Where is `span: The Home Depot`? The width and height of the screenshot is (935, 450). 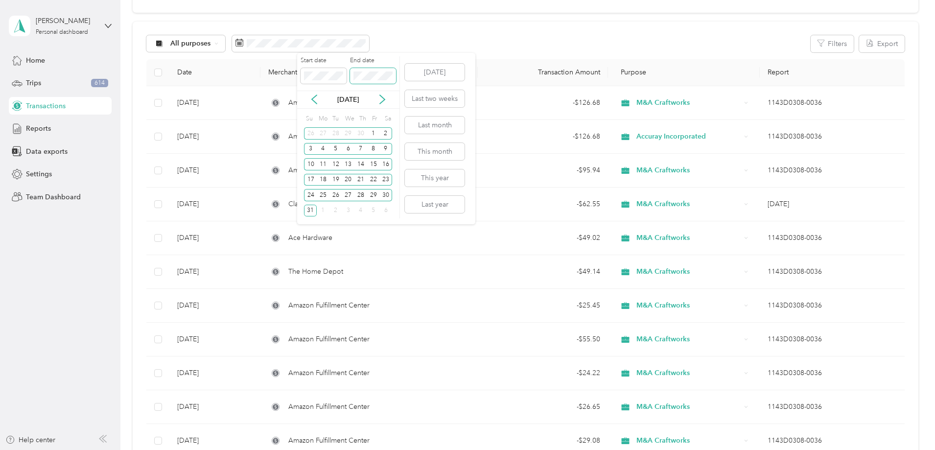 span: The Home Depot is located at coordinates (316, 272).